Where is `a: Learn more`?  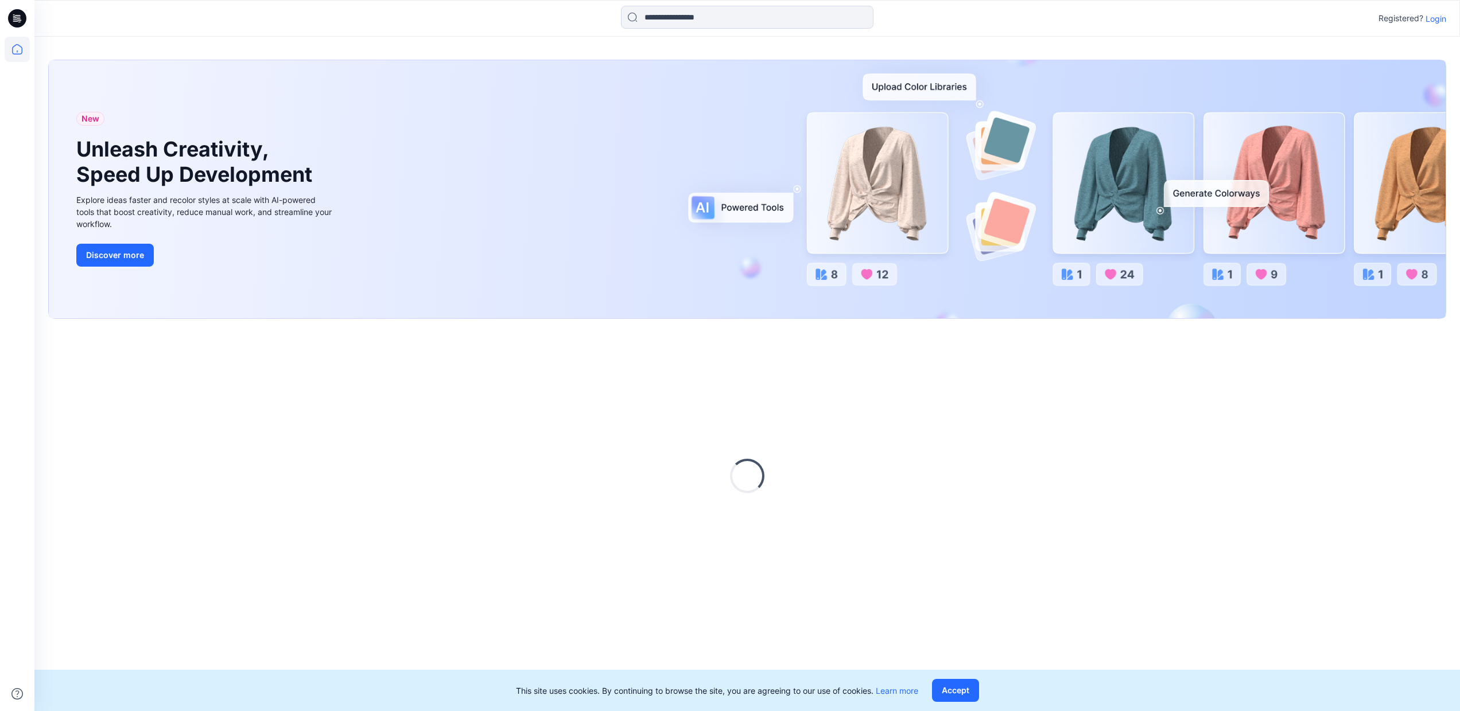 a: Learn more is located at coordinates (897, 691).